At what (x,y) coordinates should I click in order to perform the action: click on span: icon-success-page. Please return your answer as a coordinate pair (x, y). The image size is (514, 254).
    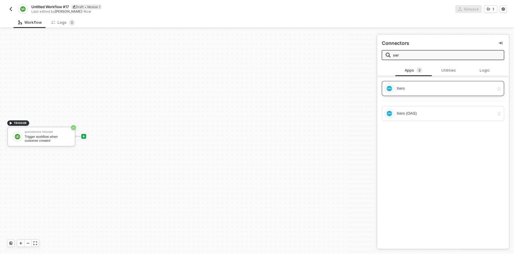
    Looking at the image, I should click on (73, 128).